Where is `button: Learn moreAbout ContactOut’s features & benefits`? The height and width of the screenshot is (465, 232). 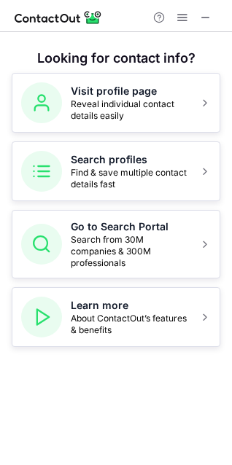
button: Learn moreAbout ContactOut’s features & benefits is located at coordinates (116, 317).